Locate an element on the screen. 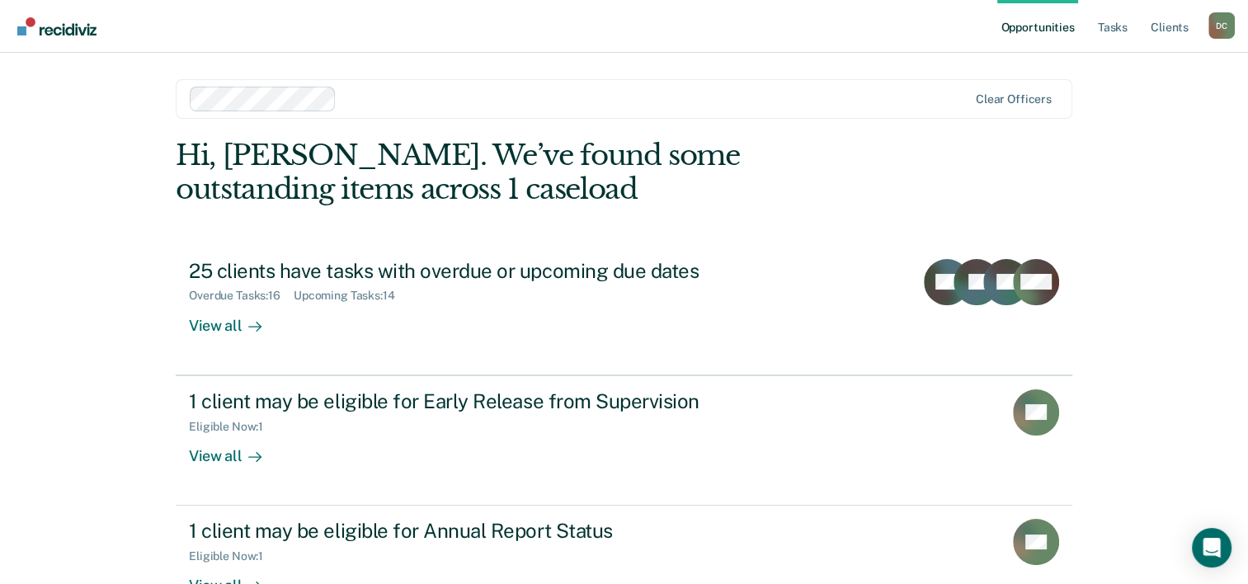  div: Open Intercom Messenger is located at coordinates (1212, 548).